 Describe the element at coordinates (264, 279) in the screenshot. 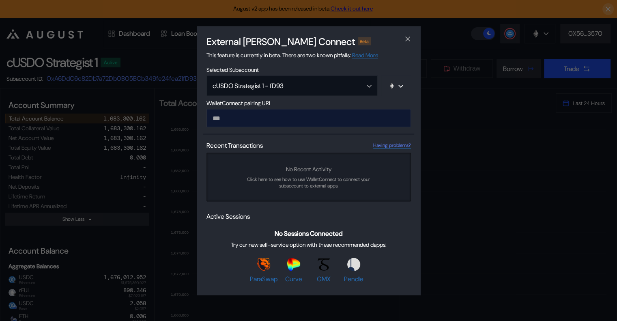

I see `span: ParaSwap` at that location.